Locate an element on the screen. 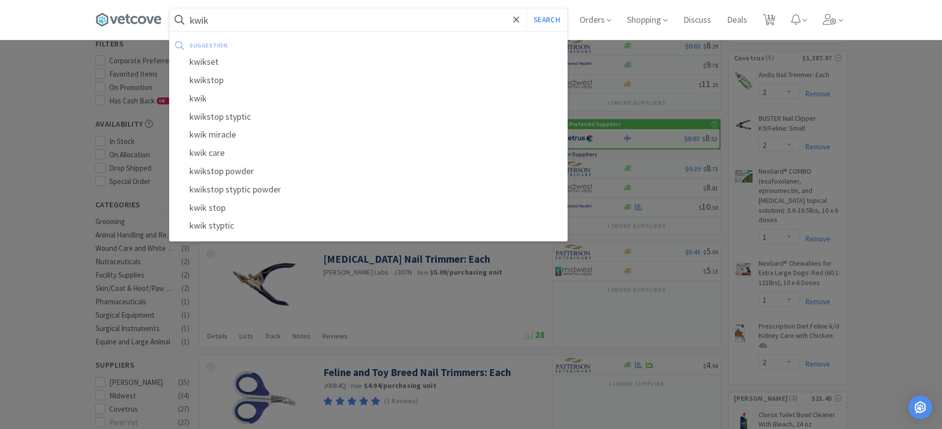 This screenshot has height=429, width=942. a: 11 is located at coordinates (769, 21).